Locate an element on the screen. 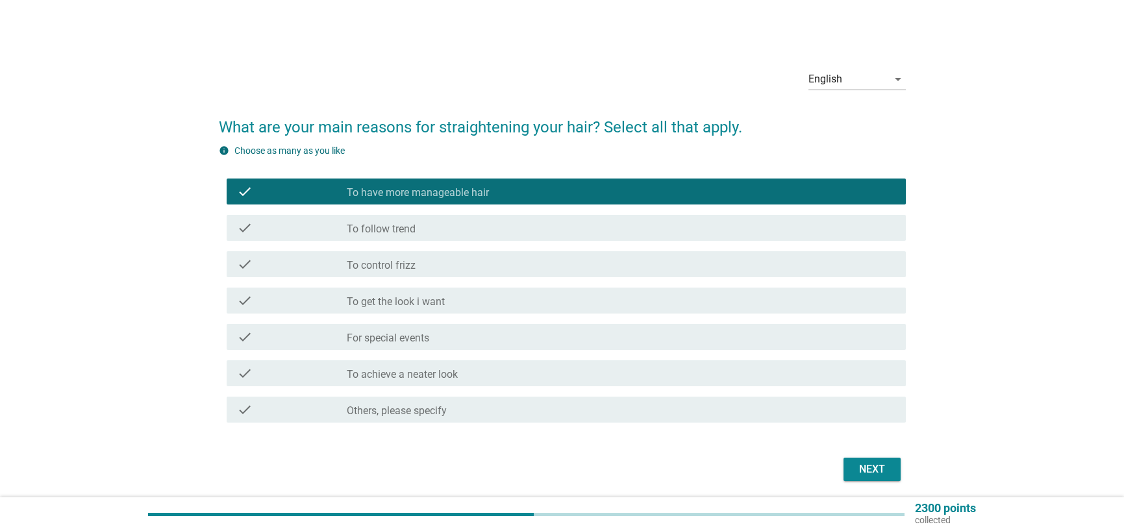 This screenshot has width=1124, height=531. div: English is located at coordinates (825, 79).